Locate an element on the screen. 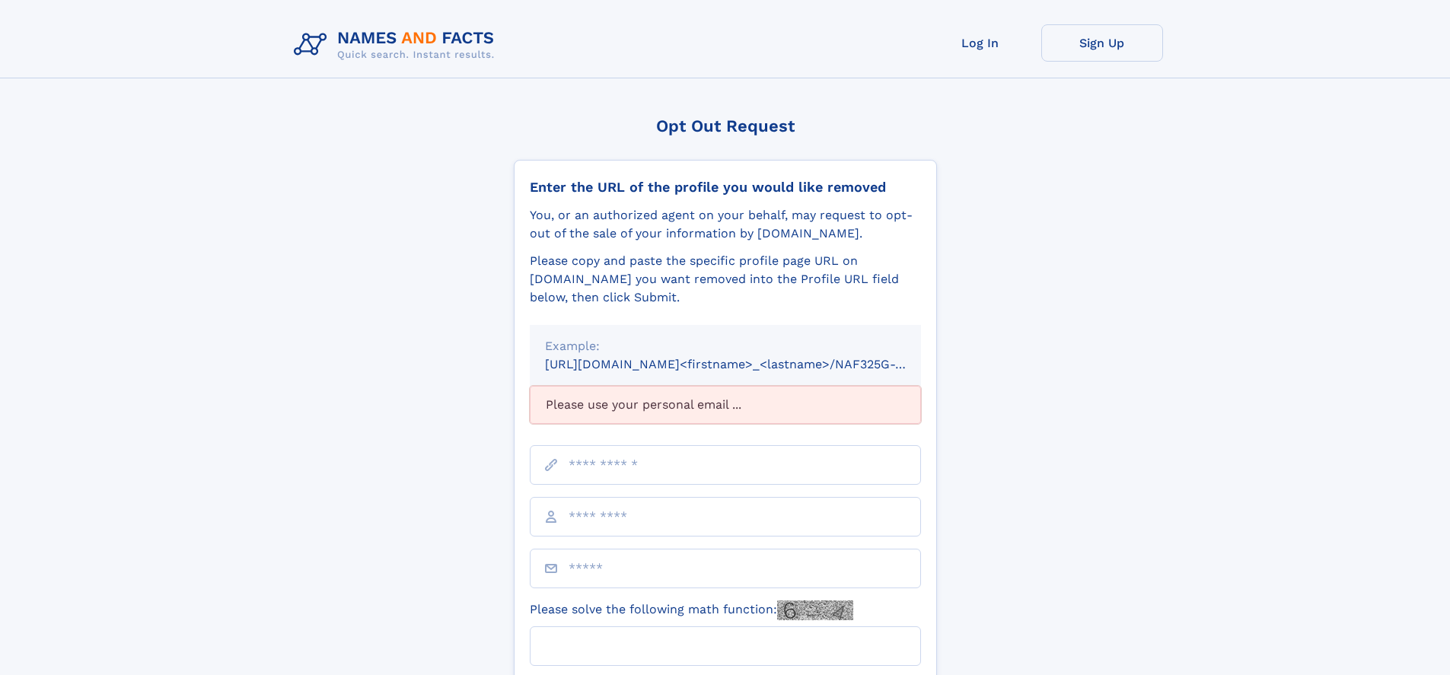 The width and height of the screenshot is (1450, 675). a: Sign Up is located at coordinates (1102, 43).